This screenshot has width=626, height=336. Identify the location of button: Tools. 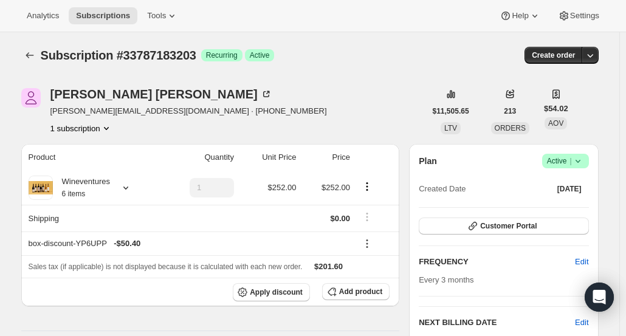
(162, 16).